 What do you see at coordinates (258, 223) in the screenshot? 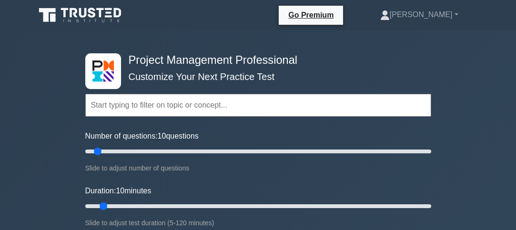
I see `div: Slide to adjust test duration (5-120 minutes)` at bounding box center [258, 223].